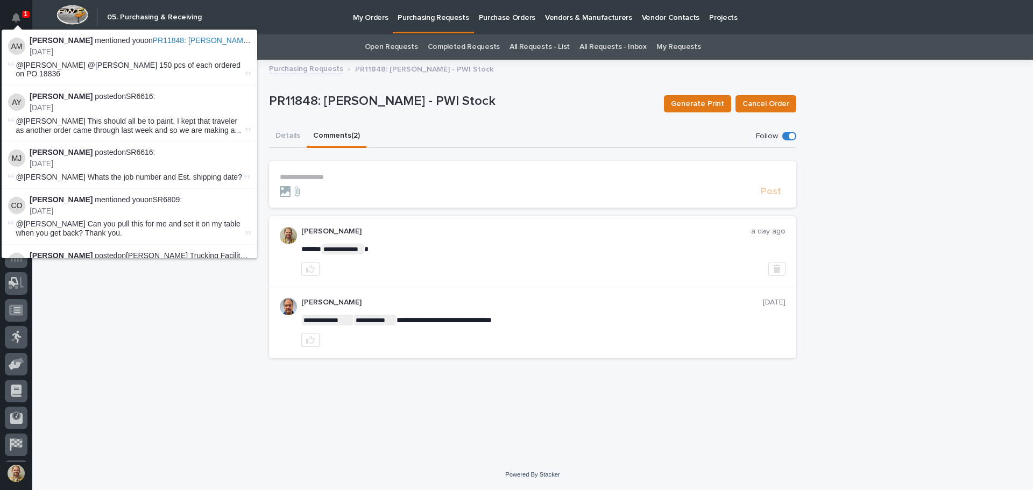 This screenshot has height=490, width=1033. I want to click on img: Mike Johnson, so click(17, 158).